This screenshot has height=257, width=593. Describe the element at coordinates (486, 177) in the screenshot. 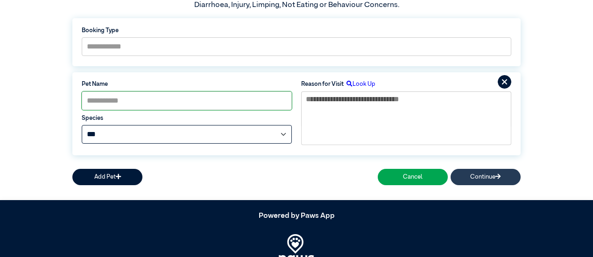

I see `button: Continue` at that location.